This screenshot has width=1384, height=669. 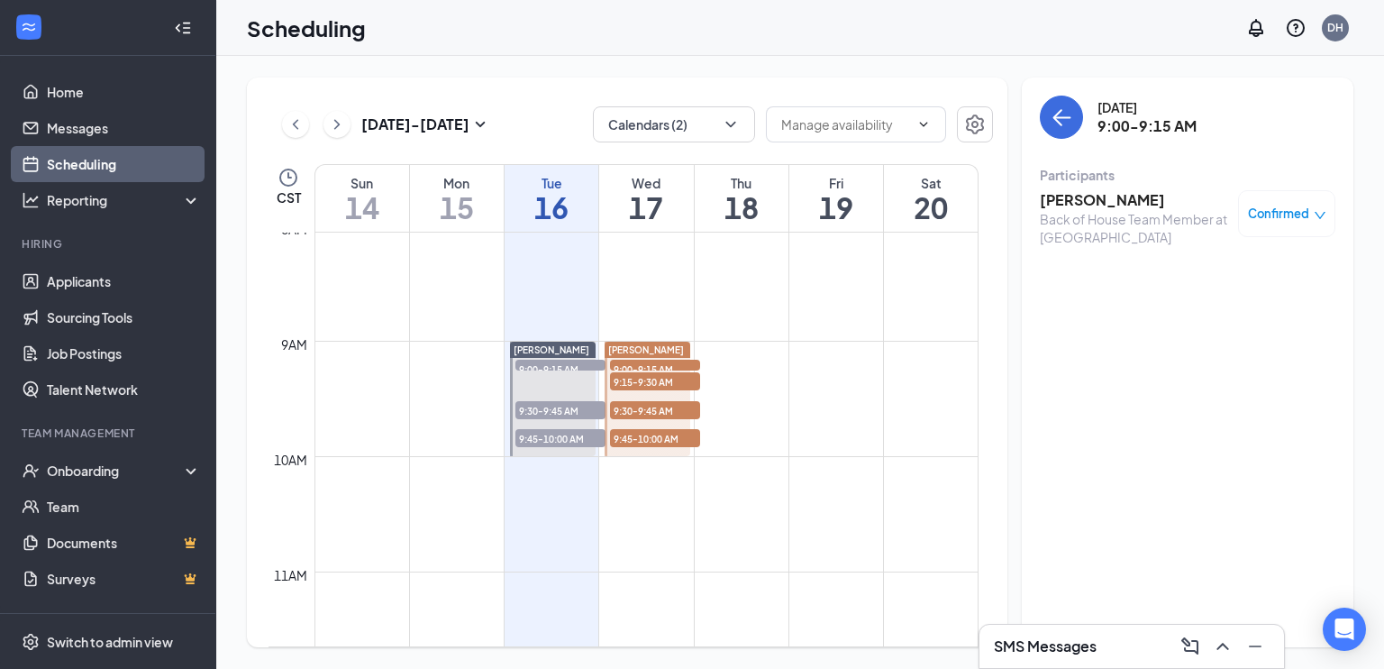 I want to click on button: Minimize, so click(x=1255, y=646).